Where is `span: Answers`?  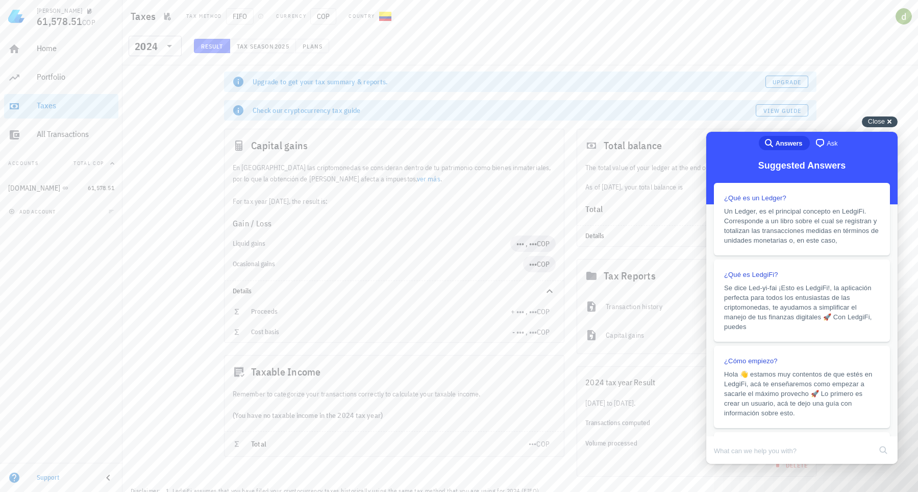 span: Answers is located at coordinates (83, 12).